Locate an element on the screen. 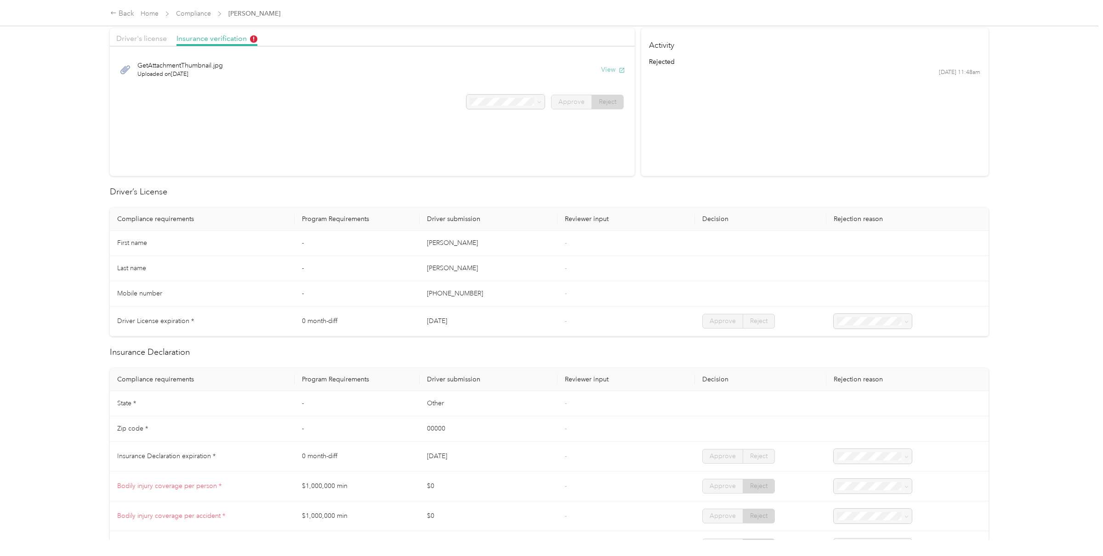  a: Home is located at coordinates (149, 13).